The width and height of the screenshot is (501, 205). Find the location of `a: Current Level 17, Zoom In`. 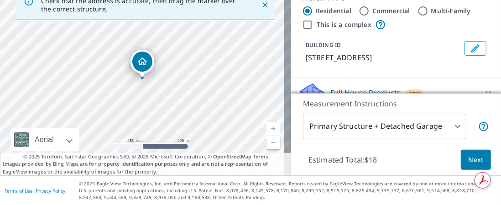

a: Current Level 17, Zoom In is located at coordinates (273, 129).